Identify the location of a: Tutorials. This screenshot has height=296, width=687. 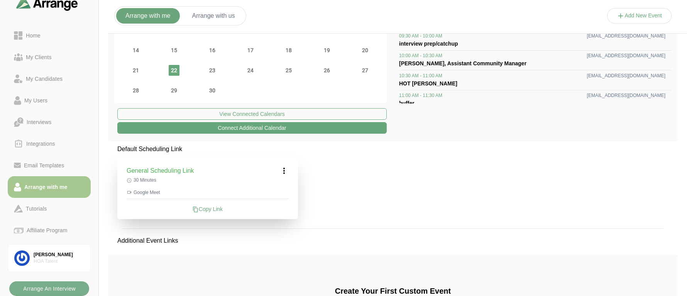
(49, 209).